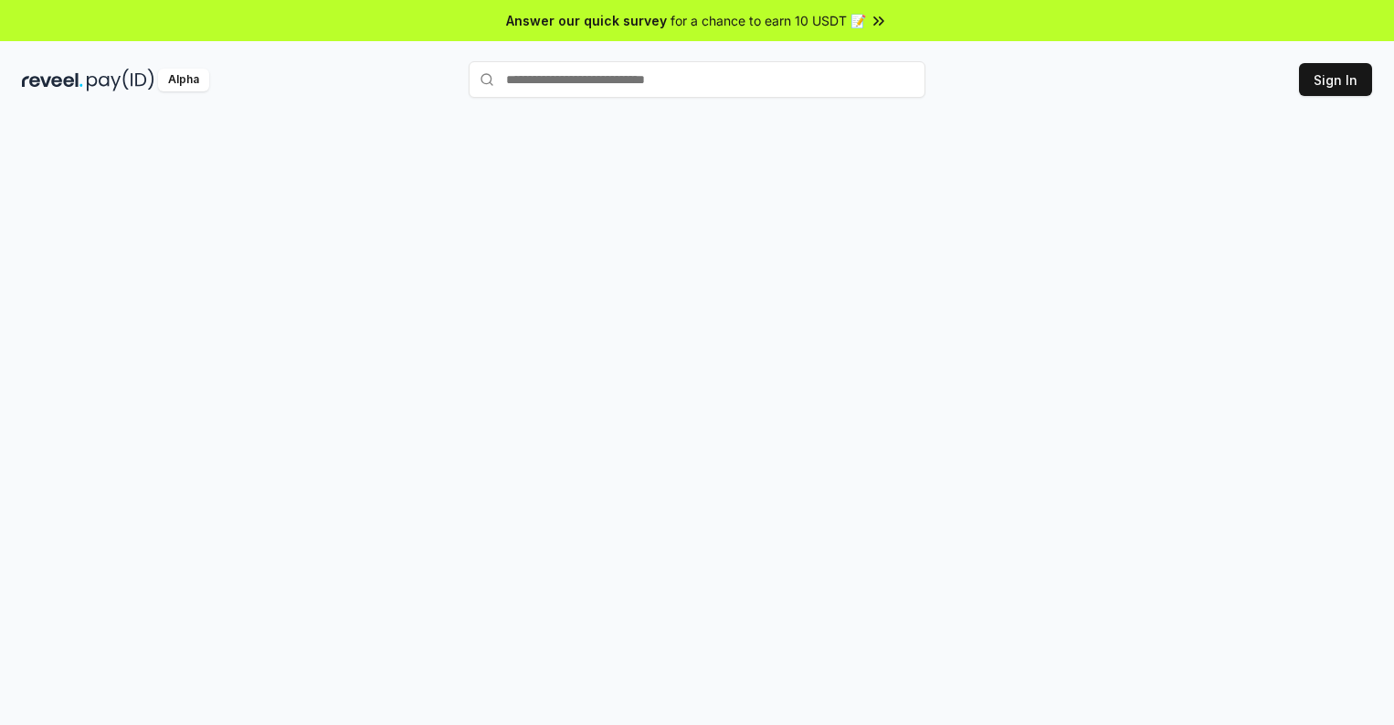  I want to click on img: pay_id, so click(121, 79).